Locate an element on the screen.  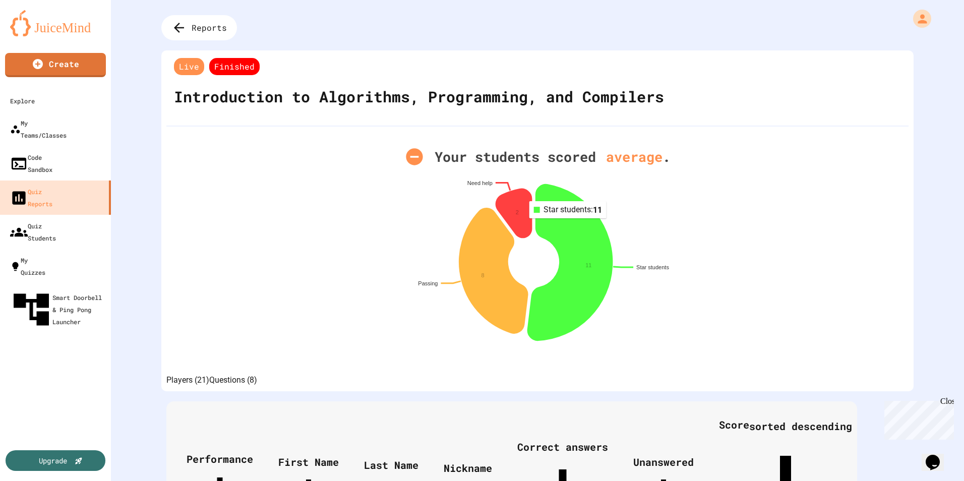
button: Players (21) is located at coordinates (187, 380).